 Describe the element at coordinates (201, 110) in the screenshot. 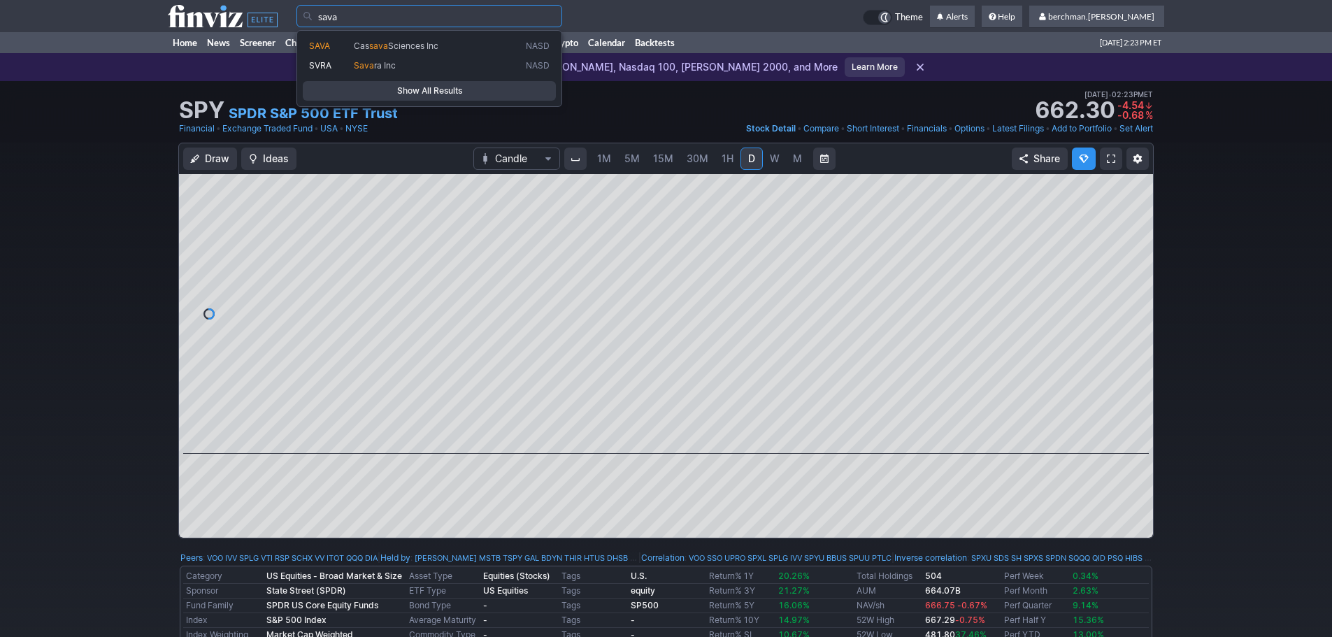

I see `h1: SPY` at that location.